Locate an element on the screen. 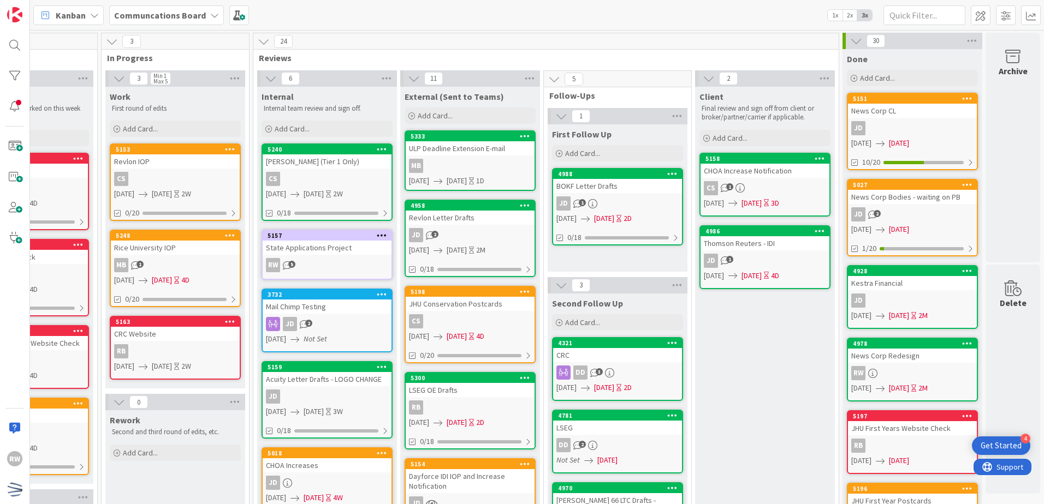 Image resolution: width=1044 pixels, height=504 pixels. div: 3732 is located at coordinates (327, 295).